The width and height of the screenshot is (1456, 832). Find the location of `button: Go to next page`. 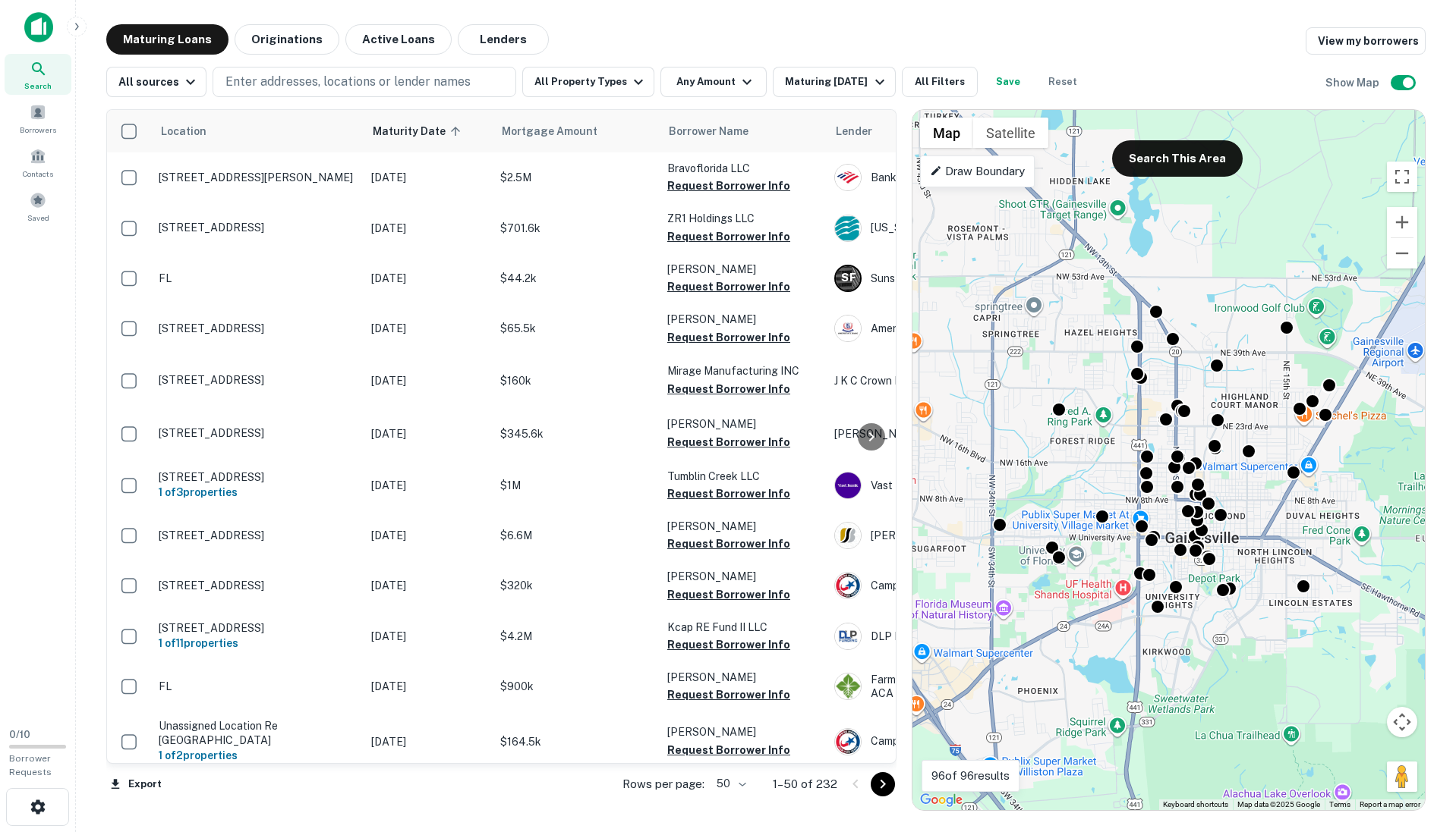

button: Go to next page is located at coordinates (883, 784).